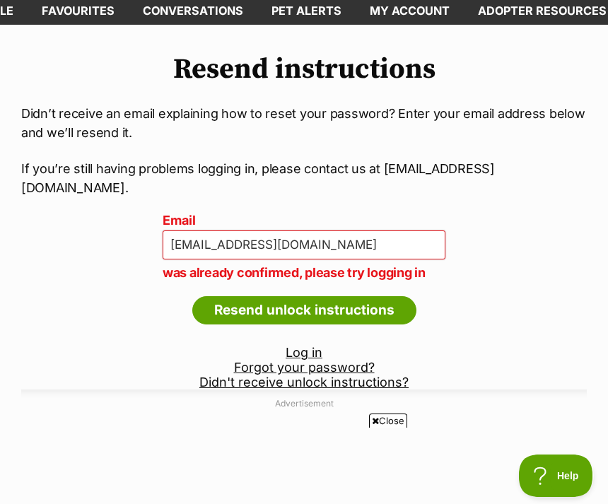  What do you see at coordinates (304, 382) in the screenshot?
I see `a: Didn't receive unlock instructions?` at bounding box center [304, 382].